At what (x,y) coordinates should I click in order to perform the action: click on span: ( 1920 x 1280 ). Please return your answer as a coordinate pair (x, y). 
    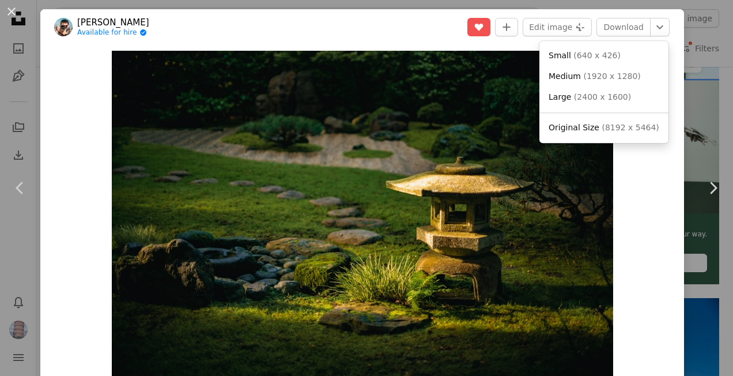
    Looking at the image, I should click on (611, 76).